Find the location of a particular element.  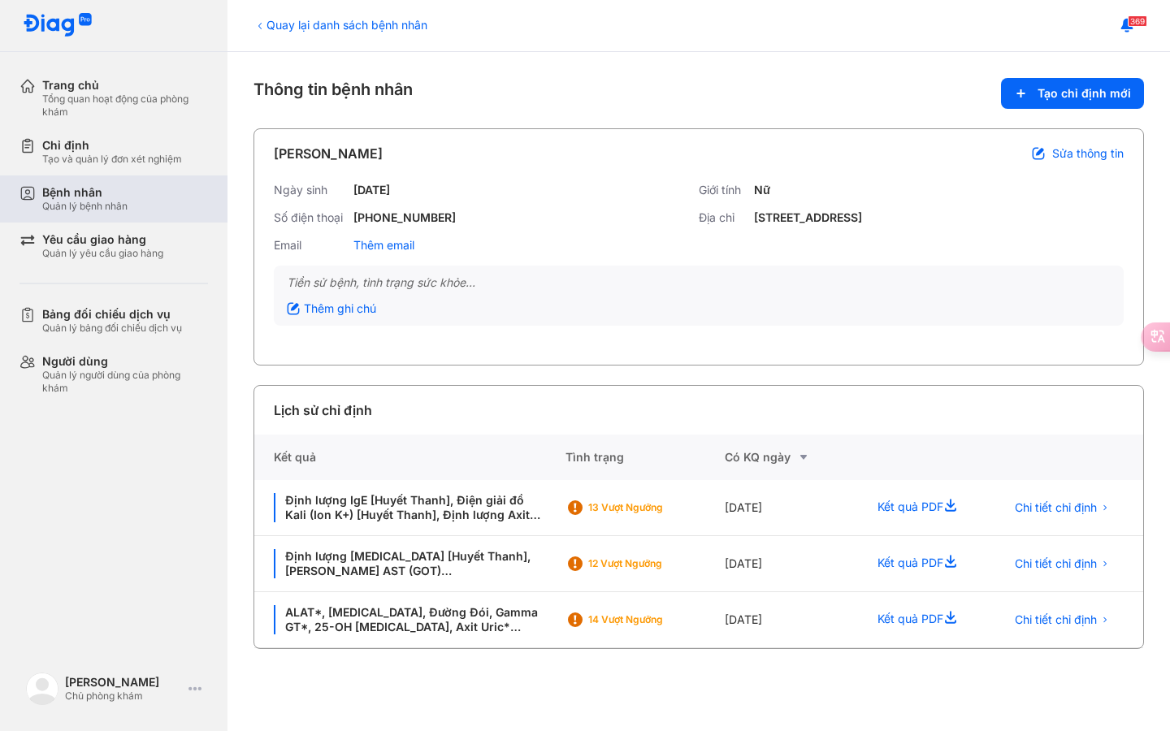

div: Số điện thoại is located at coordinates (310, 218).